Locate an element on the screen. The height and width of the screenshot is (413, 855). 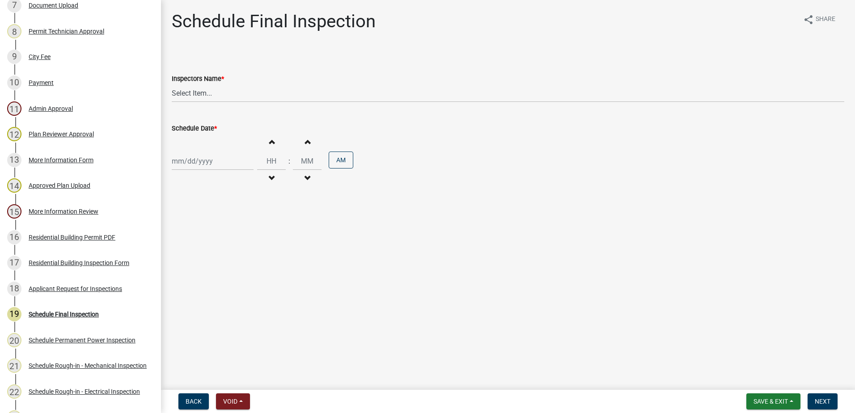
div: Schedule Final Inspection is located at coordinates (63, 314).